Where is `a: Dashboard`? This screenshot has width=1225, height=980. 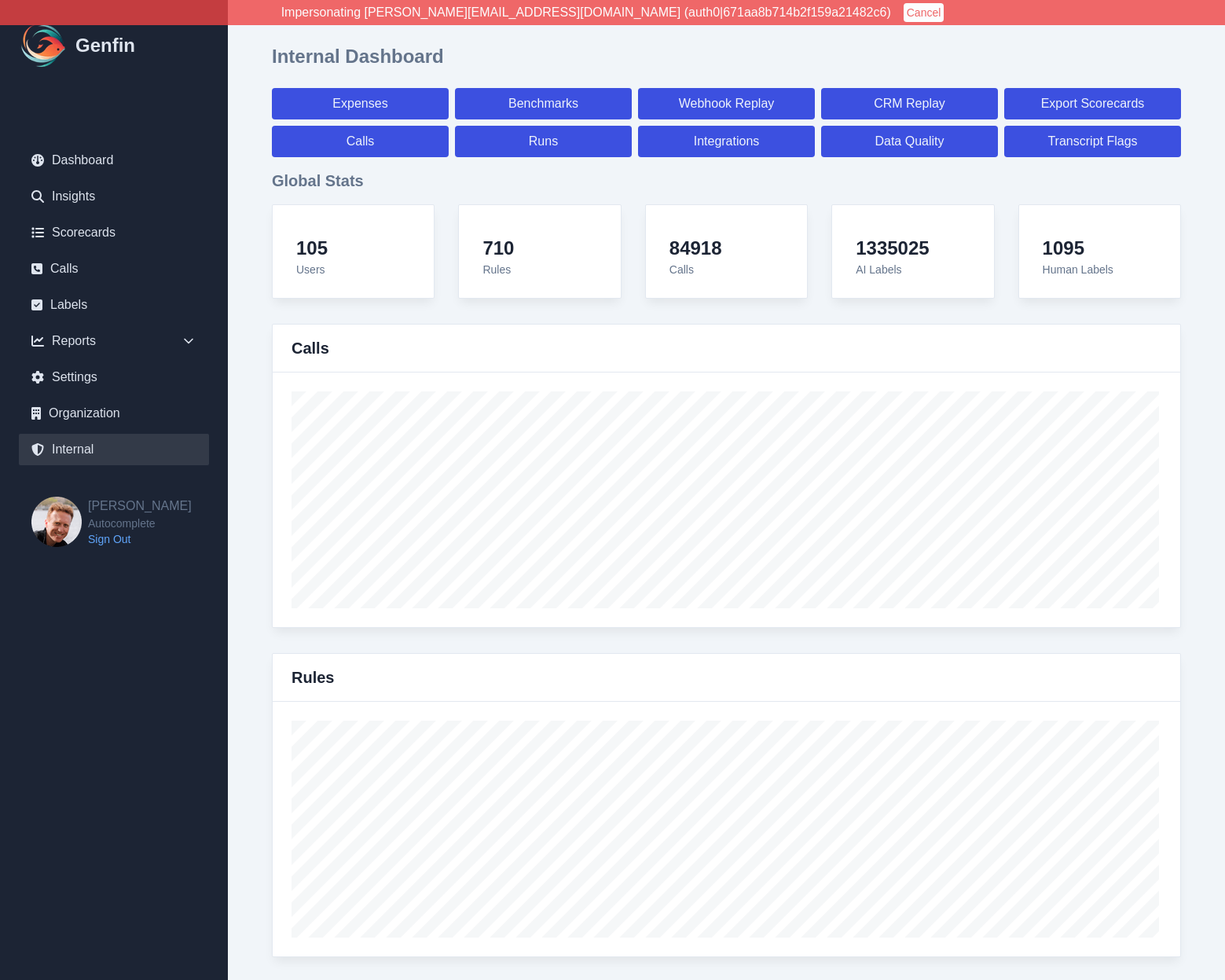 a: Dashboard is located at coordinates (114, 160).